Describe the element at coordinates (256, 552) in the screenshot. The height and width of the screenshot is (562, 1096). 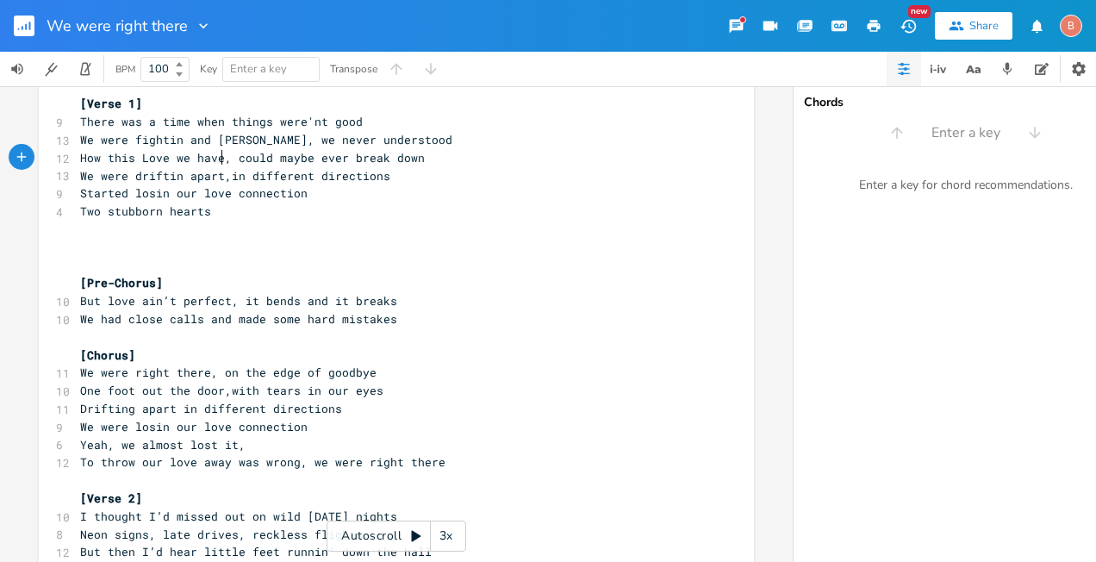
I see `span: But then I’d hear little feet runnin’ down the hall` at that location.